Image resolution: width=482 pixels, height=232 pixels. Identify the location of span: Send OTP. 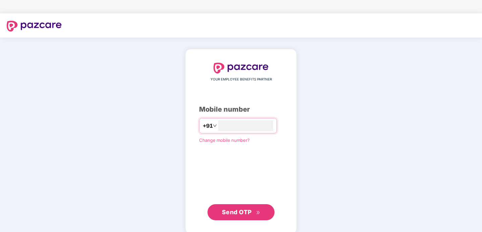
(237, 212).